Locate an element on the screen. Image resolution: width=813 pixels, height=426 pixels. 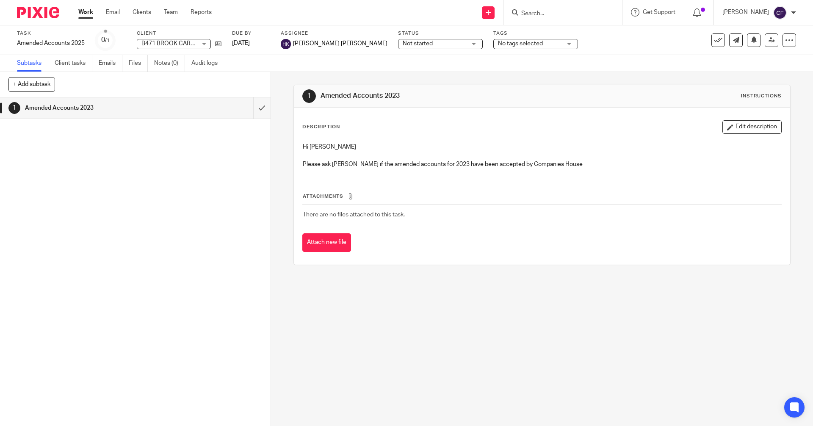
button: + Add subtask is located at coordinates (32, 84).